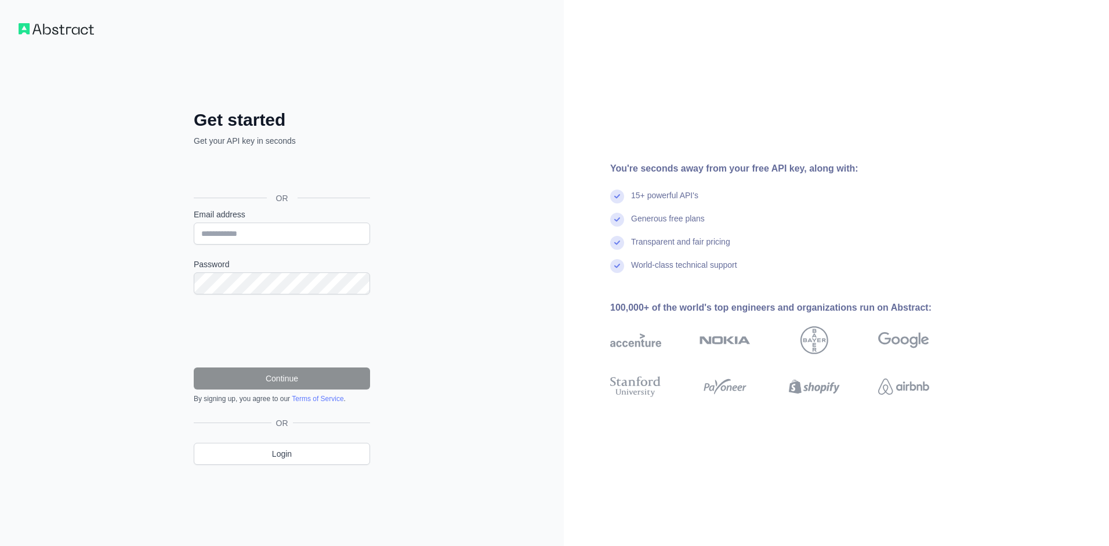 The image size is (1109, 546). Describe the element at coordinates (814, 340) in the screenshot. I see `img: bayer` at that location.